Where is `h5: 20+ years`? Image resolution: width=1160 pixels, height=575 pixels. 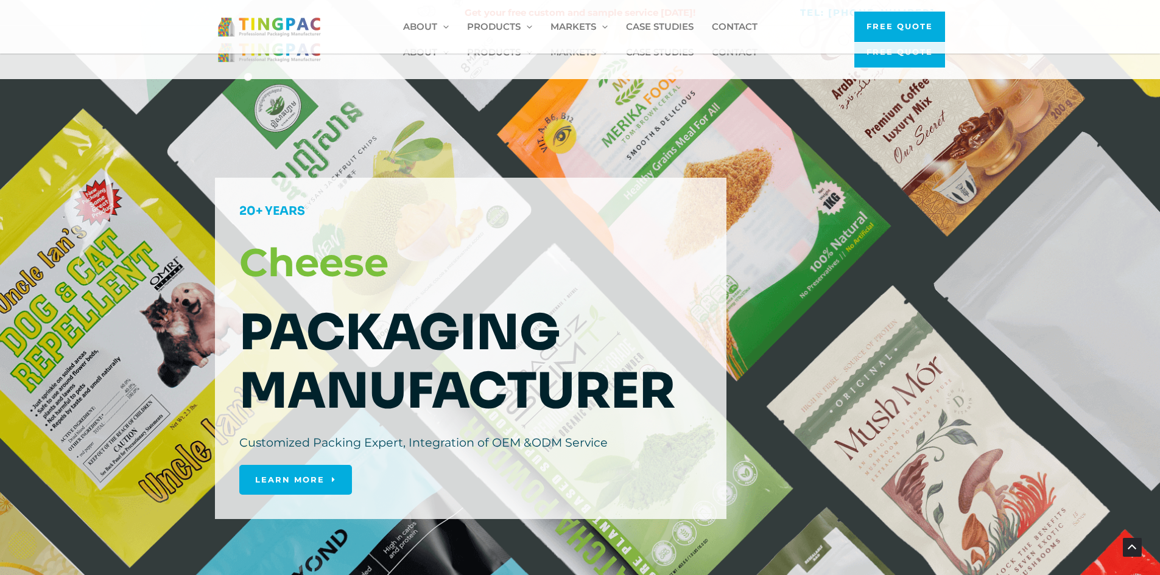
h5: 20+ years is located at coordinates (471, 211).